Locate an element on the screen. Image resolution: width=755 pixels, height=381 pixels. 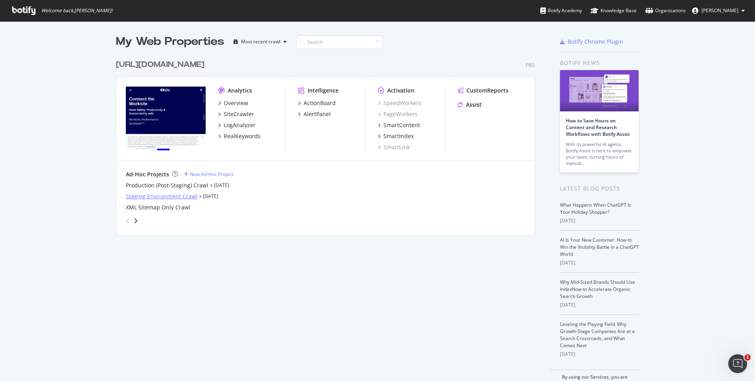
a: SmartIndex is located at coordinates (396, 136).